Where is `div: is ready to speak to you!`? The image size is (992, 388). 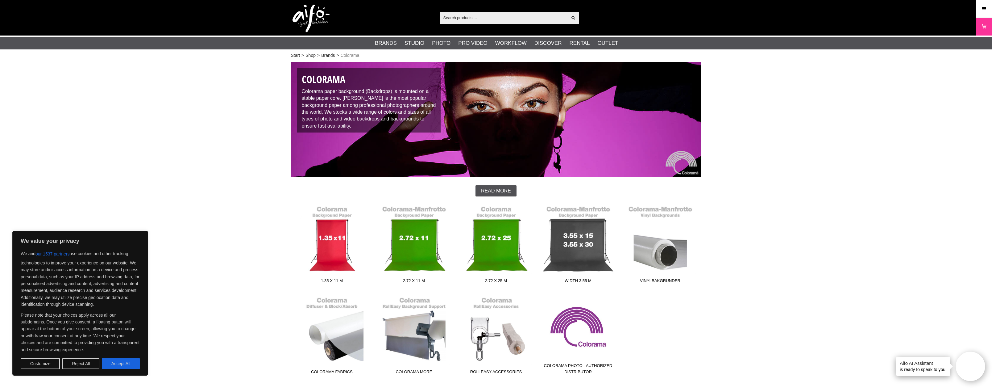
div: is ready to speak to you! is located at coordinates (923, 366).